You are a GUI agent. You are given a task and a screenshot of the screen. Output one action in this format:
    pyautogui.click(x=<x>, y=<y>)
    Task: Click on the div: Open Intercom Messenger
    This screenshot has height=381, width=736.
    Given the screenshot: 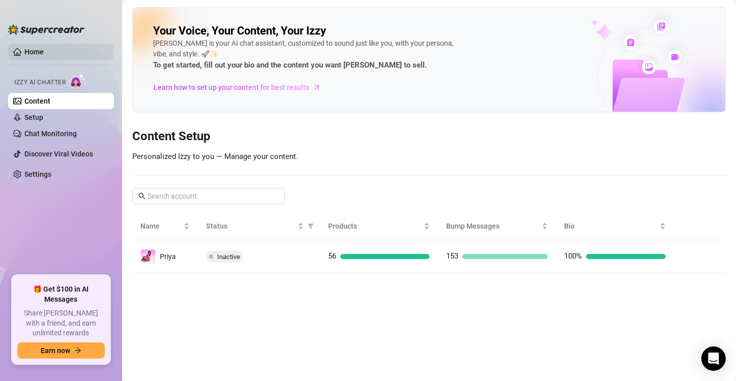 What is the action you would take?
    pyautogui.click(x=714, y=359)
    